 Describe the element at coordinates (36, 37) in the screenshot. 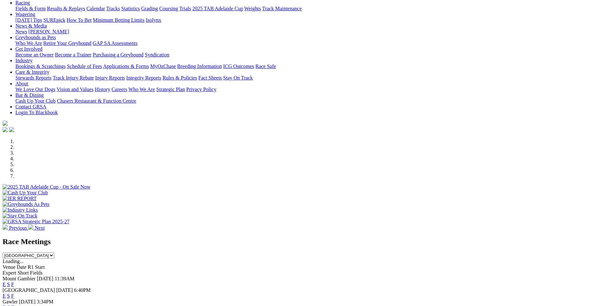

I see `a: Greyhounds as Pets` at that location.